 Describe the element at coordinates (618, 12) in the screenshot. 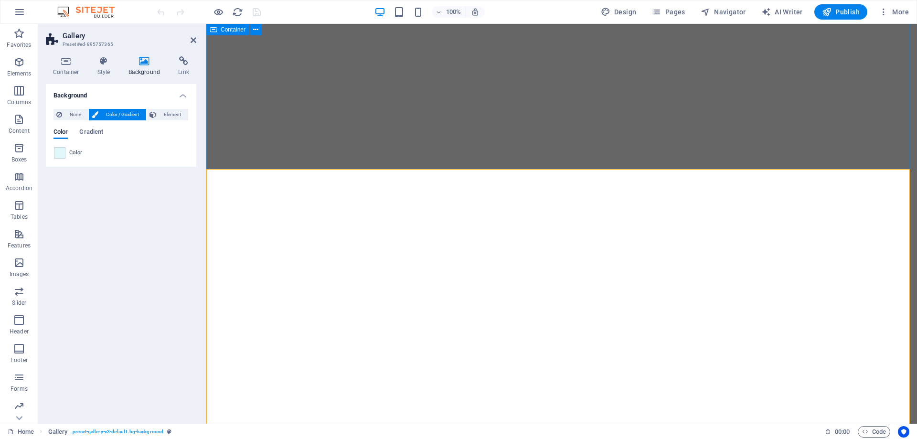

I see `div: Design (Ctrl+Alt+Y)` at that location.